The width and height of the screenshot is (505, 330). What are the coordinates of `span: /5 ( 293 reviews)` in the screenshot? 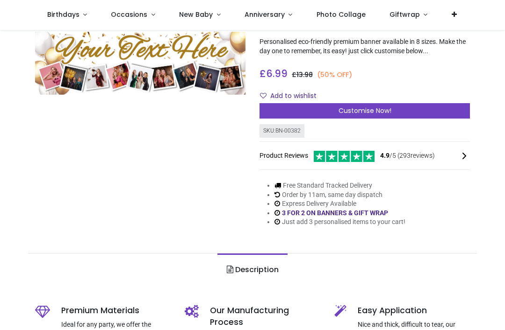 It's located at (407, 156).